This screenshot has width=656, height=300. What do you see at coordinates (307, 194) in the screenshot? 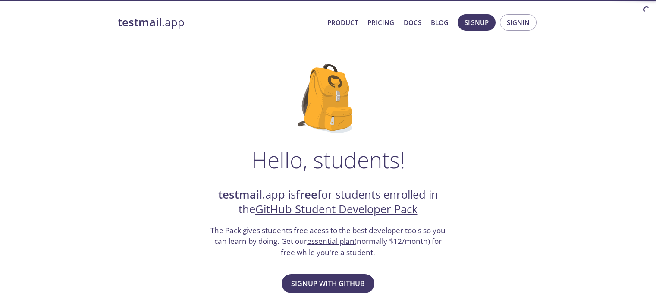
I see `strong: free` at bounding box center [307, 194].